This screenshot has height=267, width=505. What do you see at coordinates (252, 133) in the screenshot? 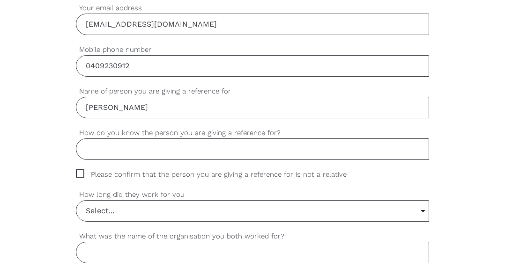
I see `label: How do you know the person you are giving a reference for?` at bounding box center [252, 133].